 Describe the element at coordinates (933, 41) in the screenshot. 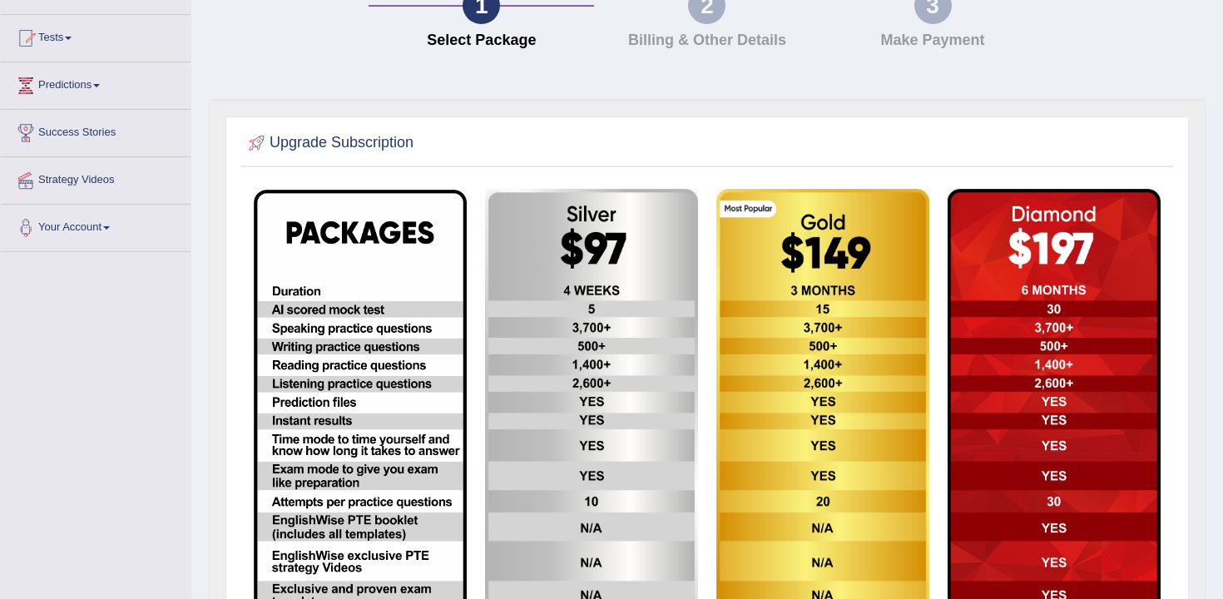

I see `h4: Make Payment` at that location.